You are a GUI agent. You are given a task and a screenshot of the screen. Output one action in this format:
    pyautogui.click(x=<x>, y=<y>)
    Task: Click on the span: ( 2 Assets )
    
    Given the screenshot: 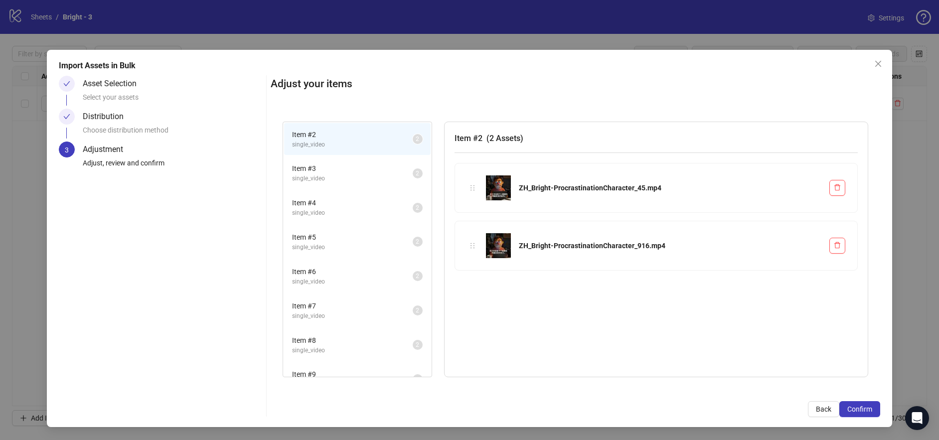 What is the action you would take?
    pyautogui.click(x=505, y=138)
    